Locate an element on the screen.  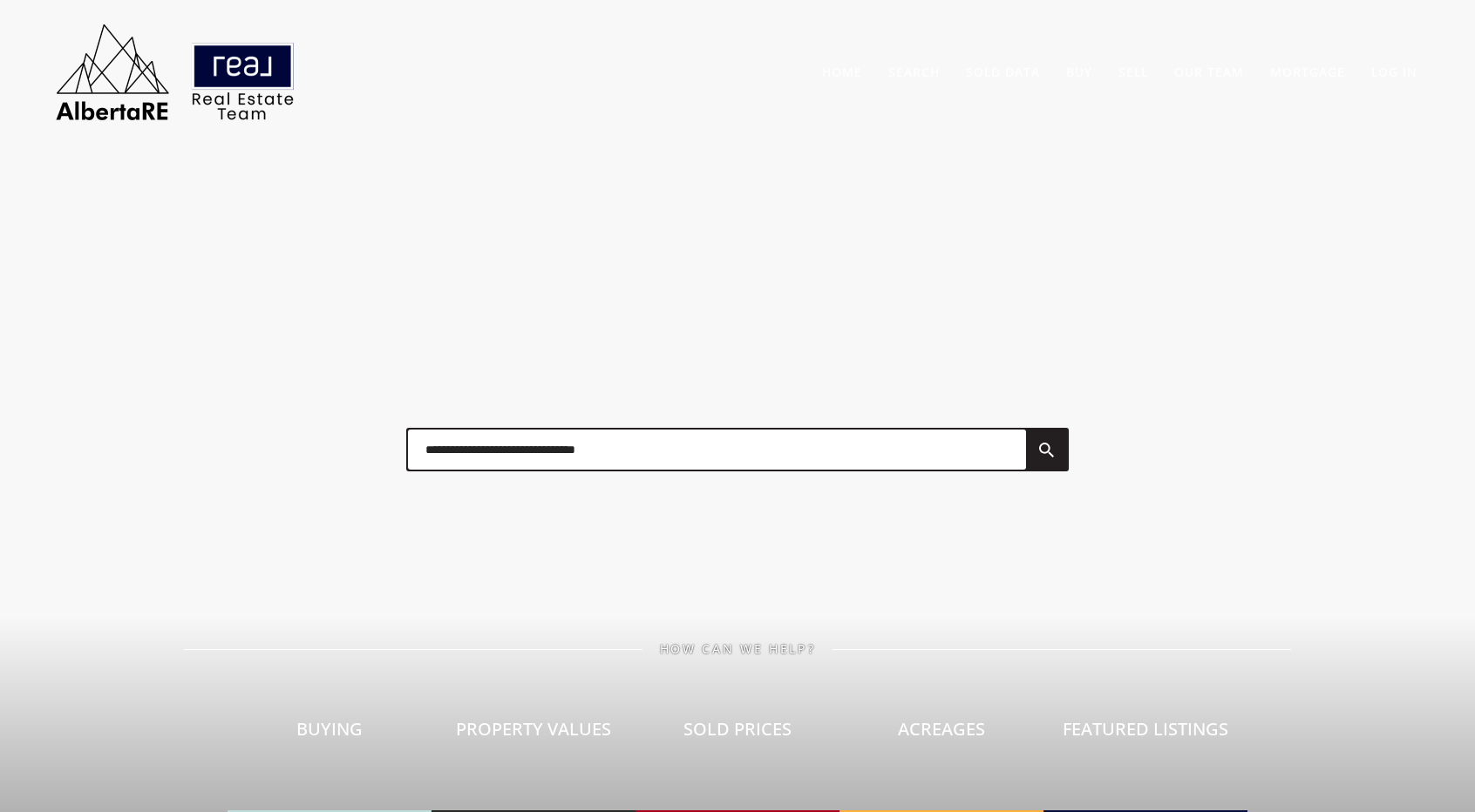
a: Buying is located at coordinates (329, 734).